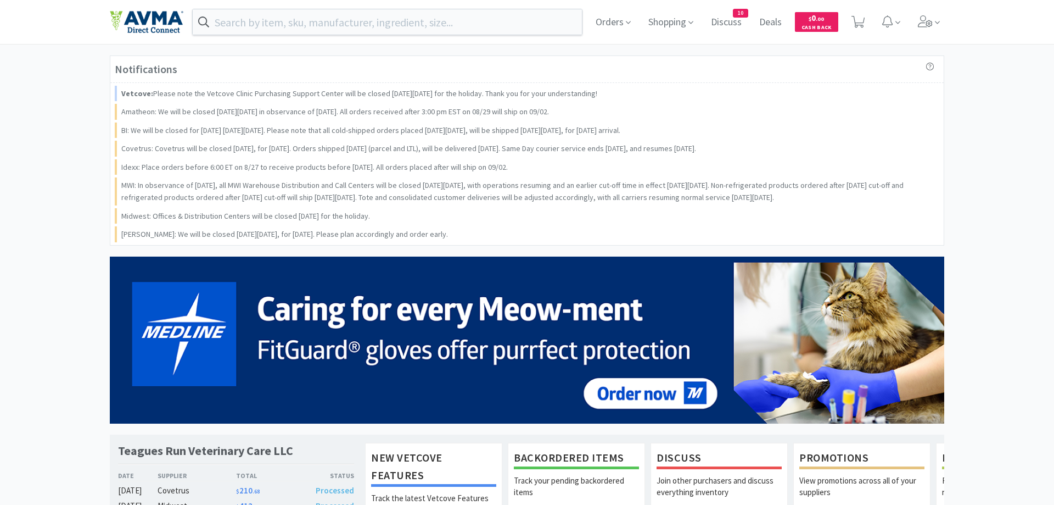 The height and width of the screenshot is (505, 1054). Describe the element at coordinates (577, 459) in the screenshot. I see `h1: Backordered Items` at that location.